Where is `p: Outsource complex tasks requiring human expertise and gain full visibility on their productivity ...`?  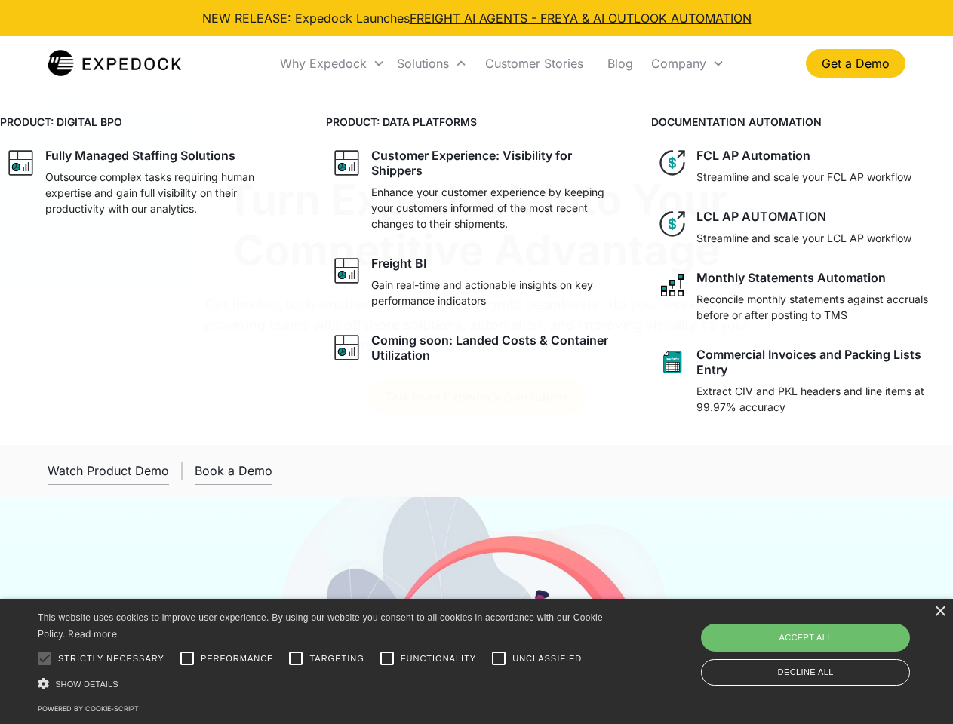
p: Outsource complex tasks requiring human expertise and gain full visibility on their productivity ... is located at coordinates (170, 192).